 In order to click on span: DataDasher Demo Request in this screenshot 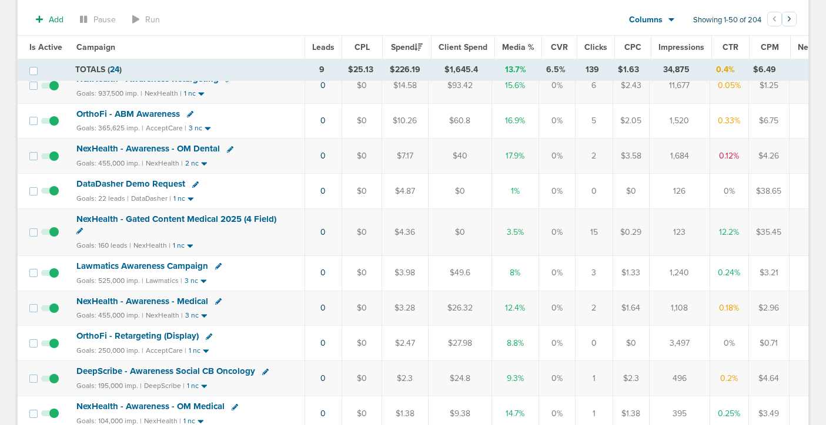, I will do `click(130, 184)`.